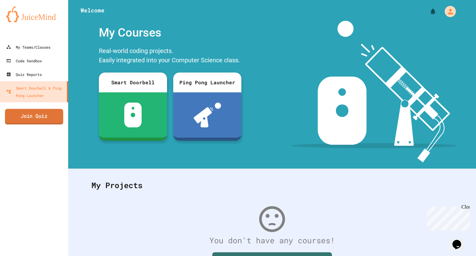 The image size is (476, 256). Describe the element at coordinates (24, 74) in the screenshot. I see `div: Quiz Reports` at that location.